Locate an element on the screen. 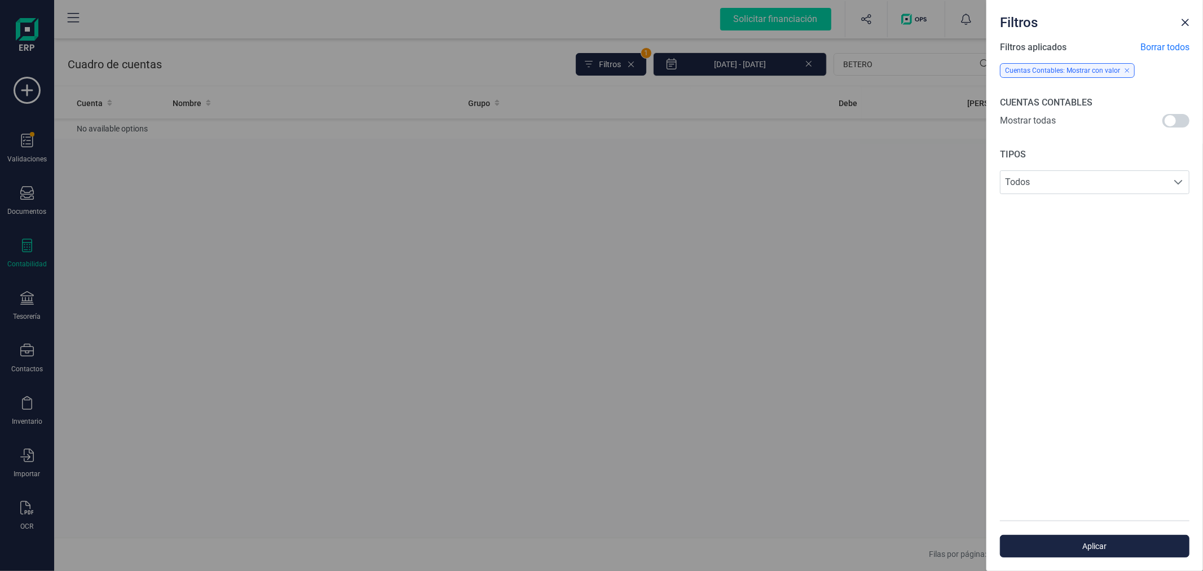 This screenshot has width=1203, height=571. span: Todos is located at coordinates (1084, 182).